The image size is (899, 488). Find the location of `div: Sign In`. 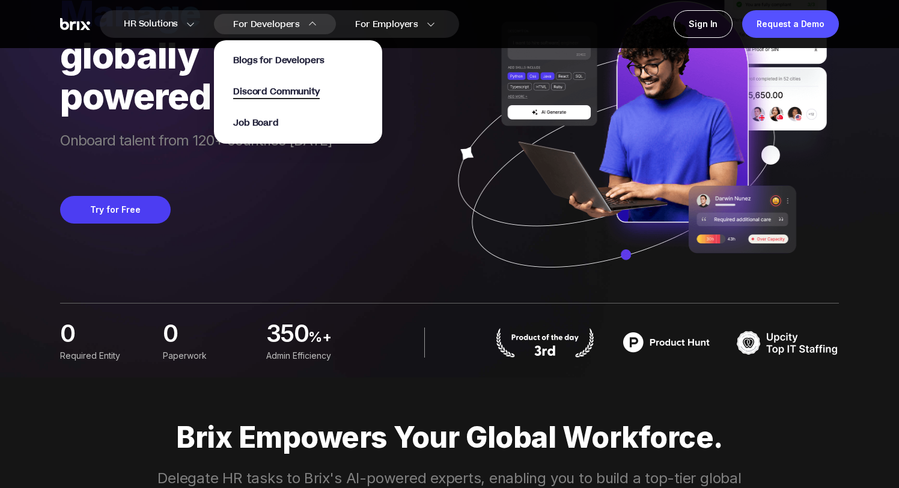

div: Sign In is located at coordinates (703, 24).